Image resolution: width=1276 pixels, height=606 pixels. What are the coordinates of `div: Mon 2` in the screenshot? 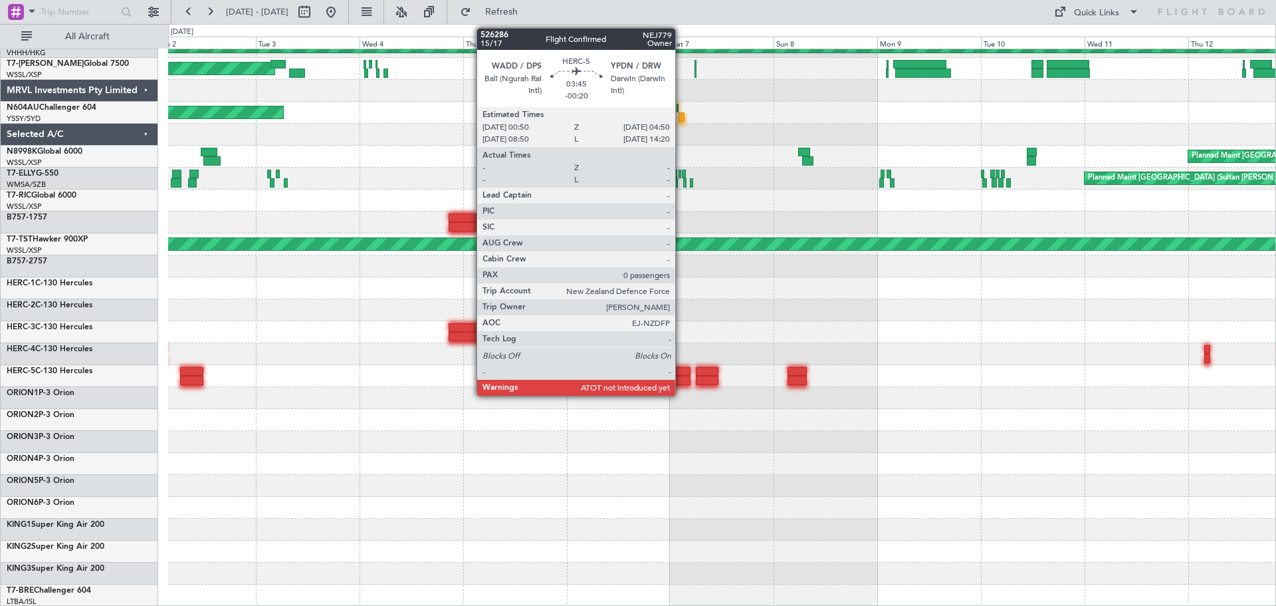 It's located at (204, 43).